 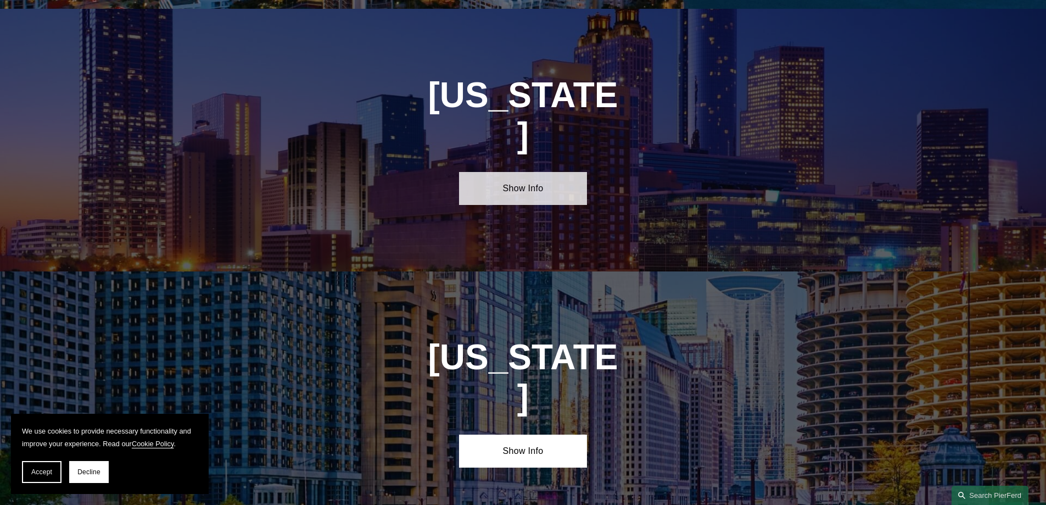 What do you see at coordinates (110, 437) in the screenshot?
I see `p: We use cookies to provide necessary functionality and improve your experience. Read our .` at bounding box center [110, 437].